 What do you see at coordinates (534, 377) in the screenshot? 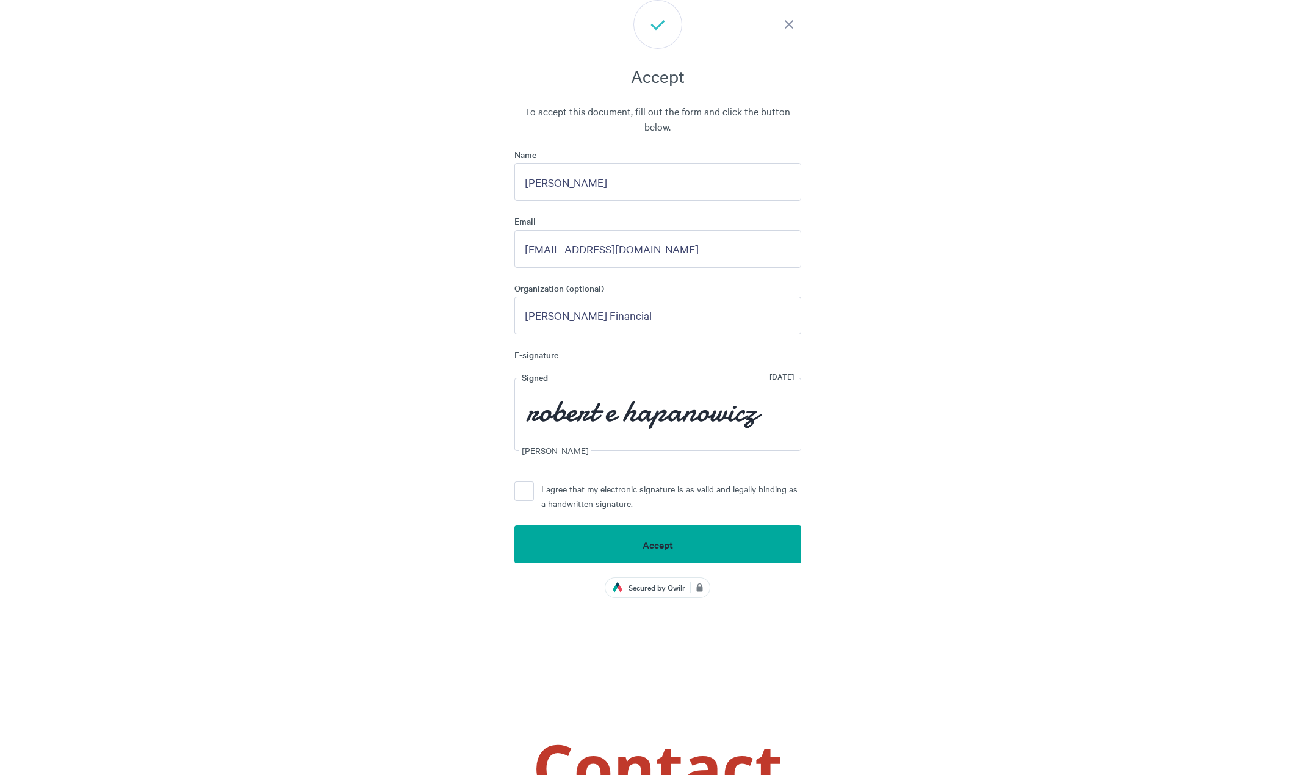
I see `span: Signed` at bounding box center [534, 377].